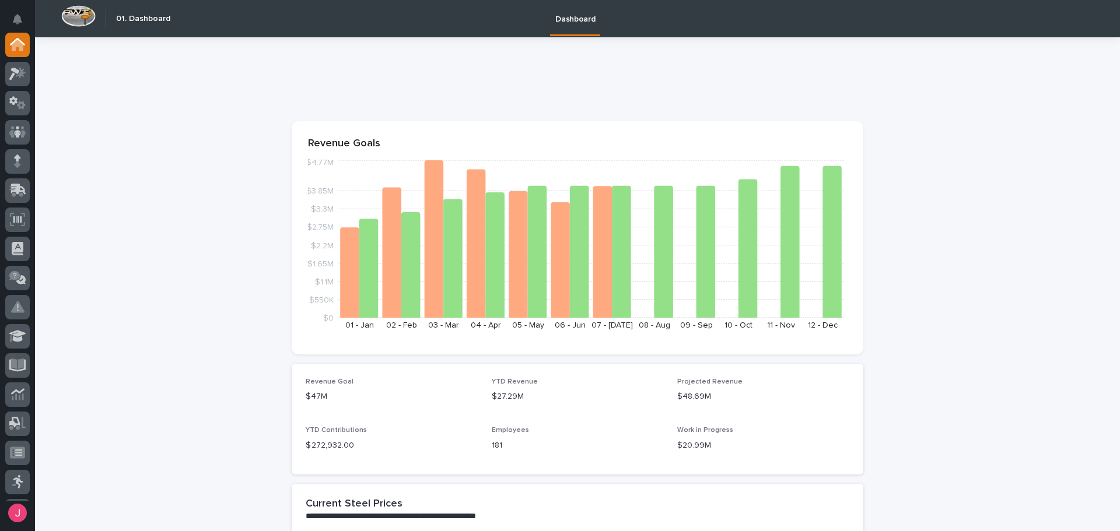 The width and height of the screenshot is (1120, 531). What do you see at coordinates (654, 325) in the screenshot?
I see `text: 08 - Aug` at bounding box center [654, 325].